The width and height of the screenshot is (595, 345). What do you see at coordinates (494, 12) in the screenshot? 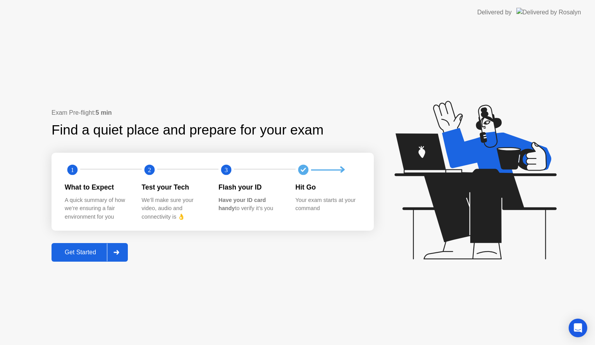
I see `div: Delivered by` at bounding box center [494, 12].